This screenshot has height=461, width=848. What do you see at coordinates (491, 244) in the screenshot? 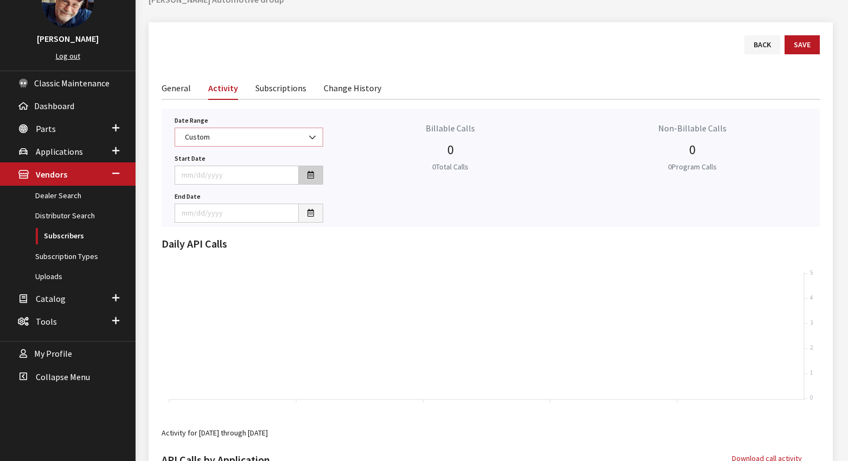
I see `h2: Daily API Calls` at bounding box center [491, 244].